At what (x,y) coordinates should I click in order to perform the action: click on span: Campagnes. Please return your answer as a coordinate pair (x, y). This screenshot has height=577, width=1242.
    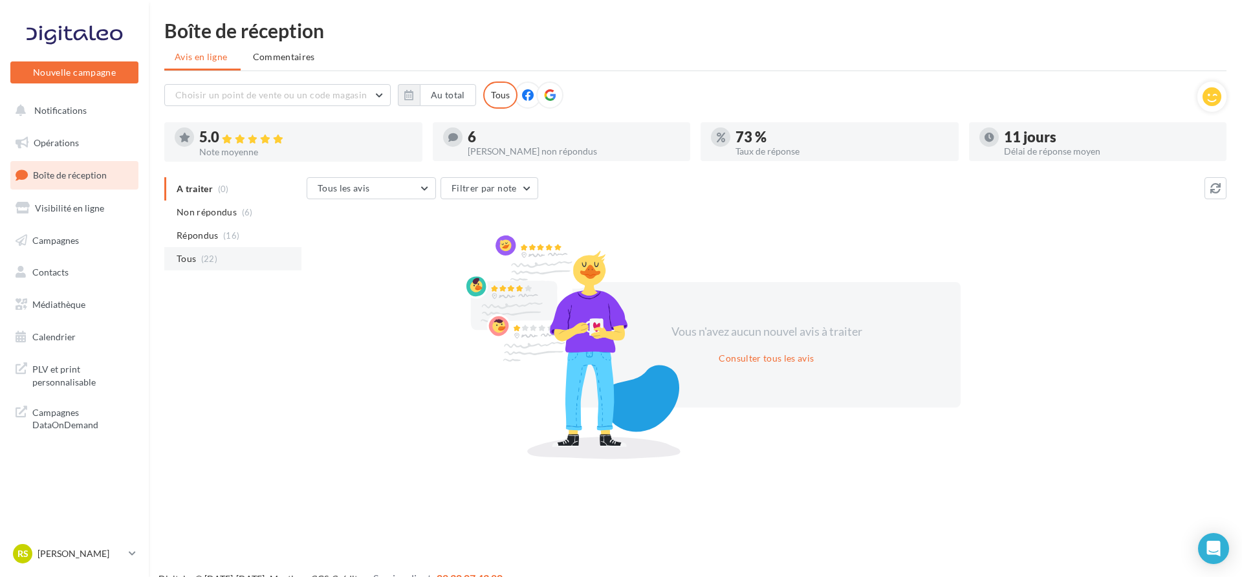
    Looking at the image, I should click on (56, 239).